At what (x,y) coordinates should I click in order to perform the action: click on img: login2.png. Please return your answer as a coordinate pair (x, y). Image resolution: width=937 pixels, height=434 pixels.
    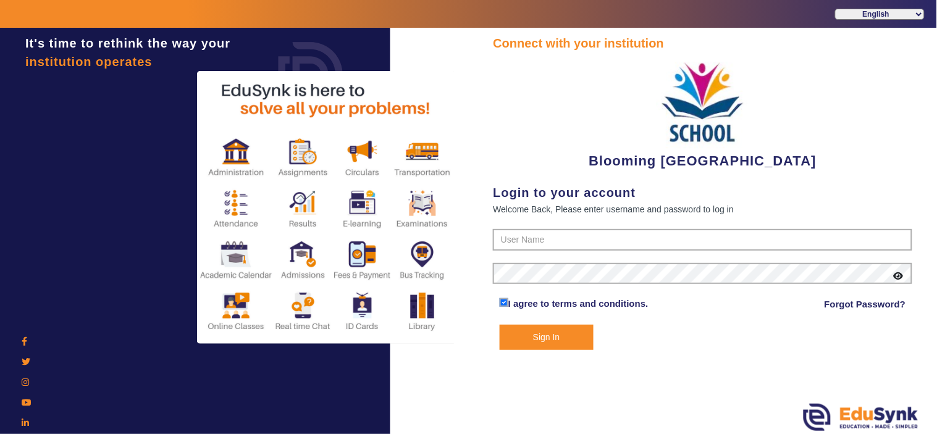
    Looking at the image, I should click on (327, 208).